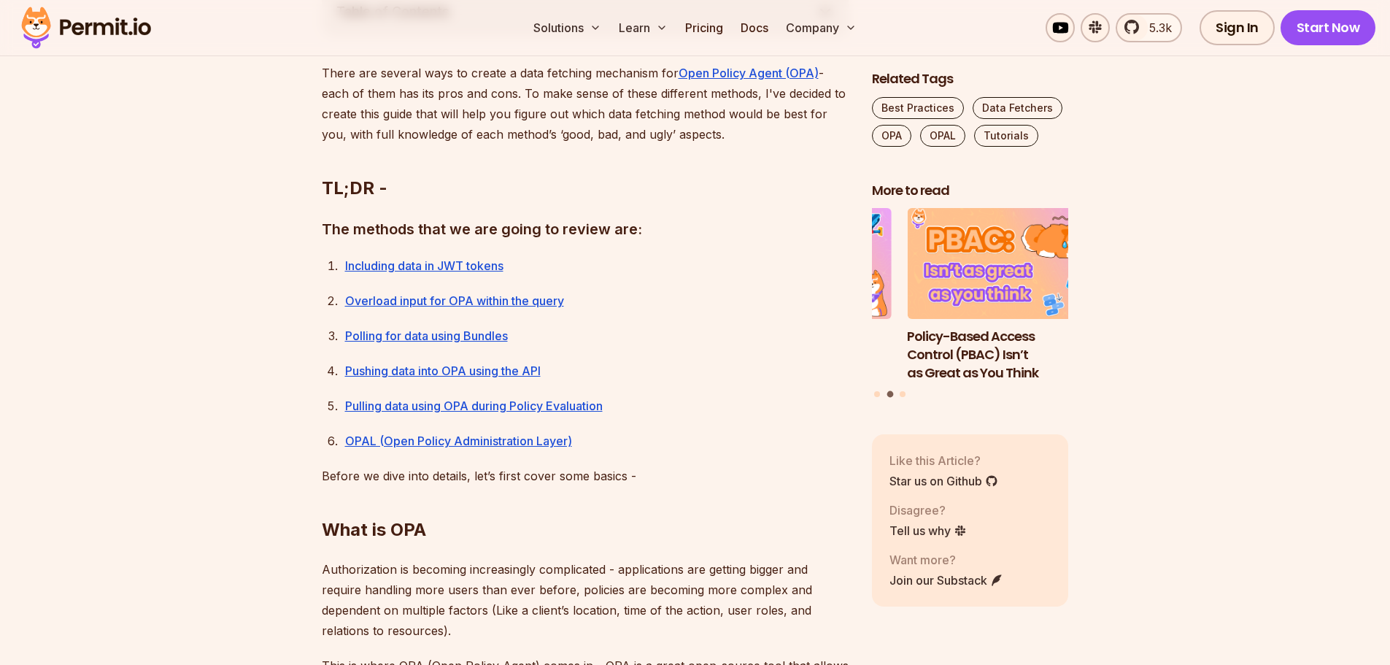  I want to click on a: Star us on Github, so click(944, 481).